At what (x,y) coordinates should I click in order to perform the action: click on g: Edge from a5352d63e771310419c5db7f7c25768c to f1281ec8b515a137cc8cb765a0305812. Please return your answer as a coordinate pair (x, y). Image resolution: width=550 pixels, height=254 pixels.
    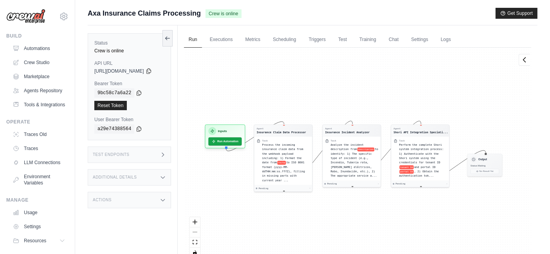
    Looking at the image, I should click on (318, 156).